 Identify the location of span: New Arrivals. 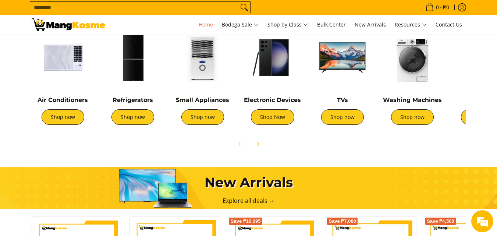
(370, 24).